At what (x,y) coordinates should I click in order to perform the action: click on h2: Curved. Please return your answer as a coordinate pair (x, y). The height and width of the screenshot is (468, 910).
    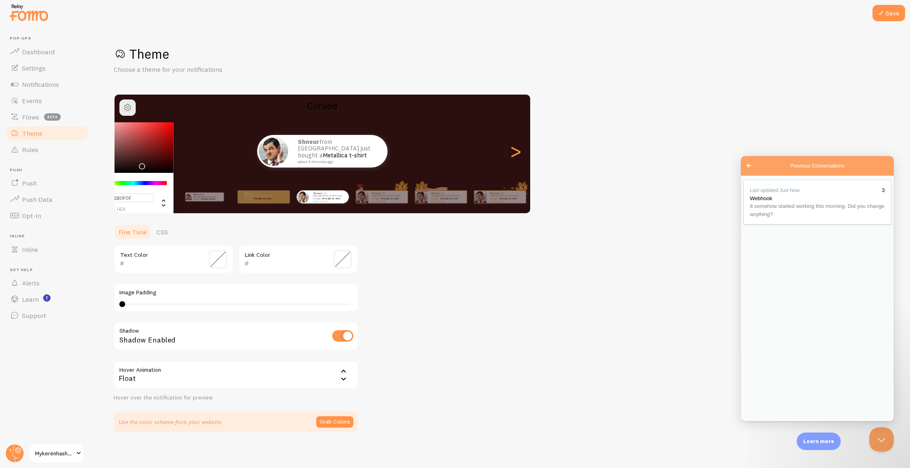
    Looking at the image, I should click on (322, 105).